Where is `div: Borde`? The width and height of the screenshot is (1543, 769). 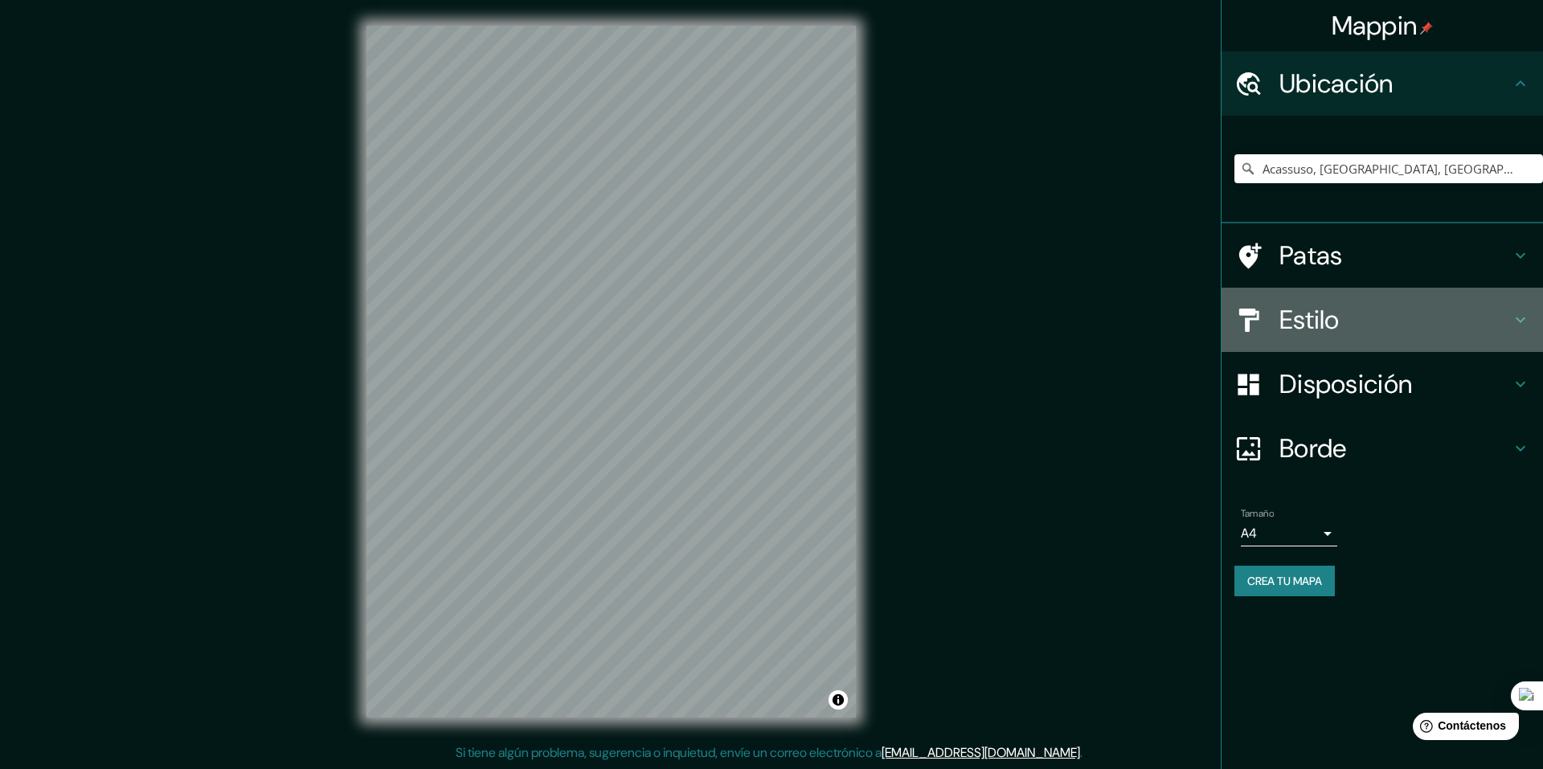
div: Borde is located at coordinates (1382, 448).